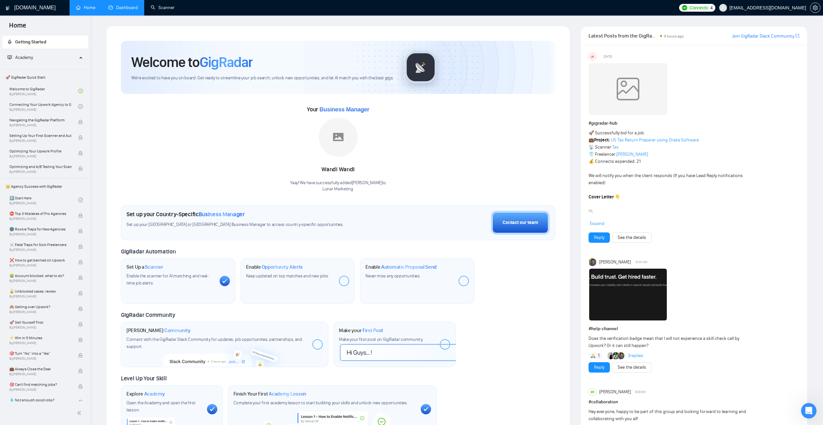 The image size is (823, 425). I want to click on span: Optimizing and A/B Testing Your Scanner for Better Results, so click(40, 167).